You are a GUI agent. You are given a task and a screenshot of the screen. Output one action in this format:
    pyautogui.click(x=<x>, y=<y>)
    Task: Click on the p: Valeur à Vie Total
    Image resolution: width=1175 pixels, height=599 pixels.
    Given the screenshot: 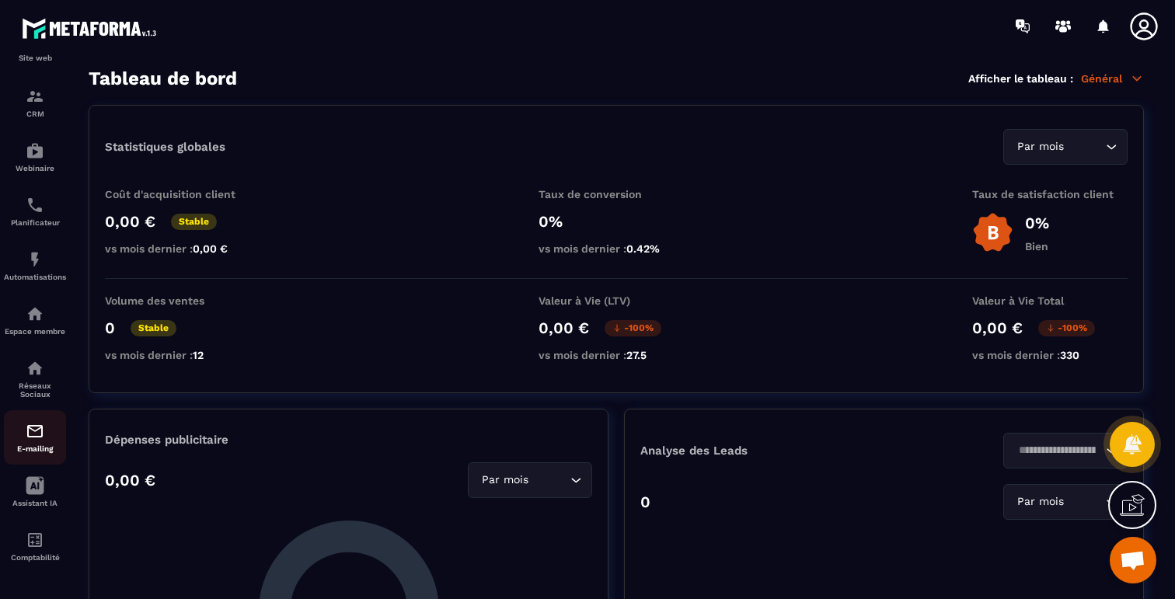 What is the action you would take?
    pyautogui.click(x=1050, y=301)
    